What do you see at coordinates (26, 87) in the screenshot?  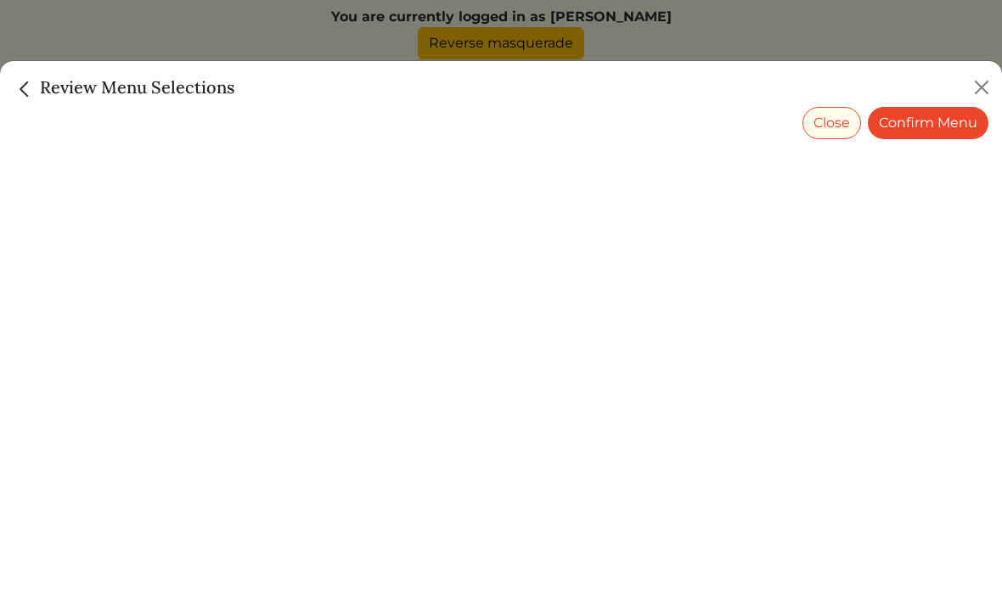 I see `a: Close` at bounding box center [26, 87].